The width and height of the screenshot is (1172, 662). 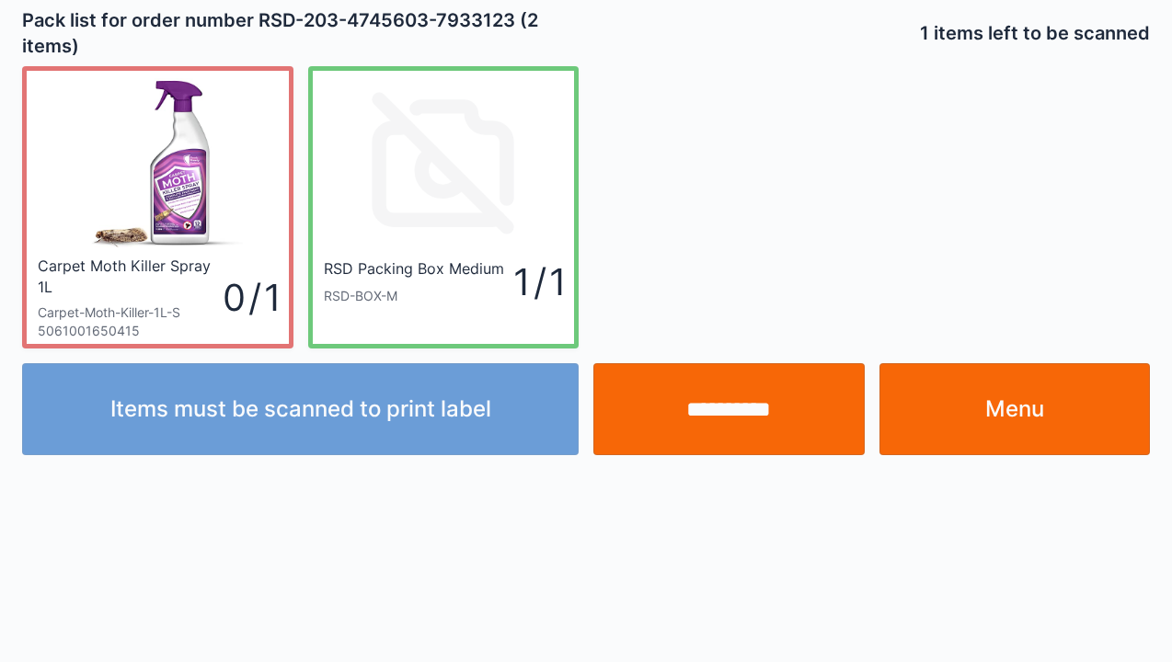 What do you see at coordinates (130, 331) in the screenshot?
I see `div: 5061001650415` at bounding box center [130, 331].